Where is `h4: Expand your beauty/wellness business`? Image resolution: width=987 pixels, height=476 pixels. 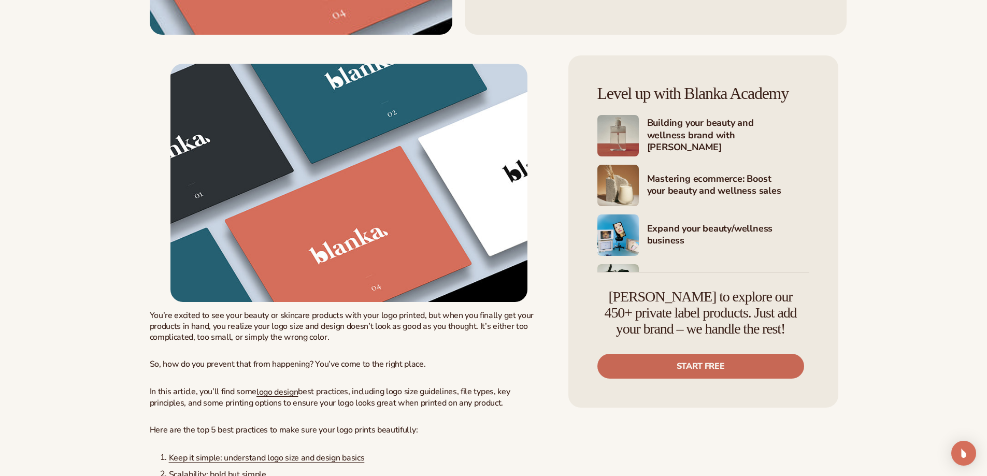
h4: Expand your beauty/wellness business is located at coordinates (728, 235).